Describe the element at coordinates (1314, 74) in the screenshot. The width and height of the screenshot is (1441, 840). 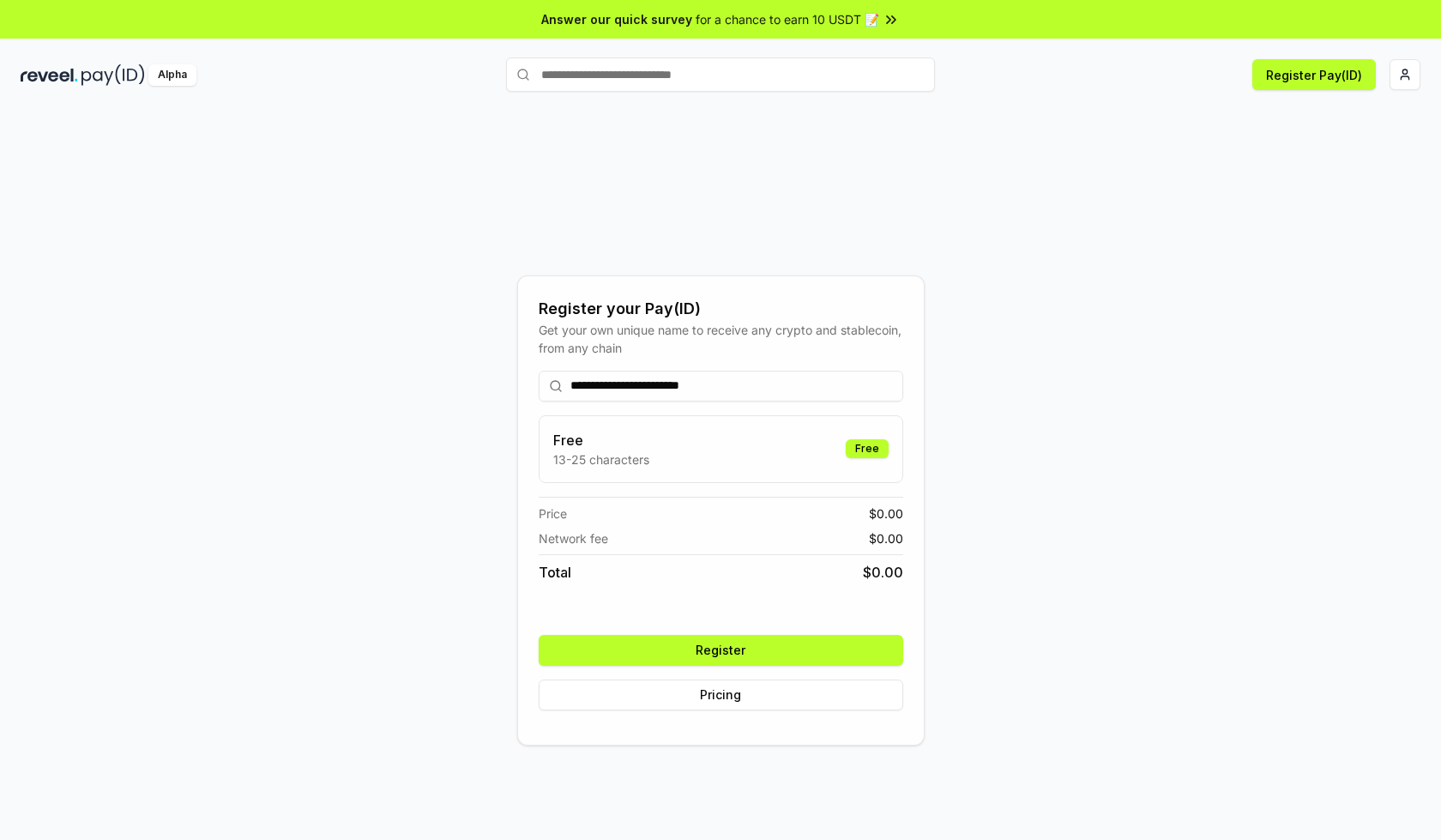
I see `button: Register Pay(ID)` at that location.